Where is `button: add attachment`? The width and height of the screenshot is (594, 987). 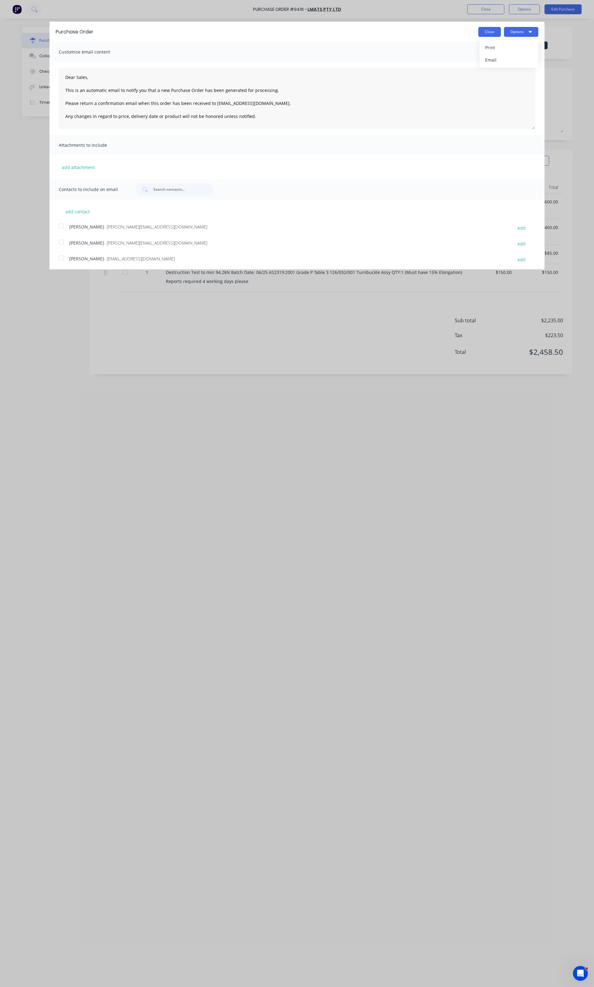 button: add attachment is located at coordinates (78, 167).